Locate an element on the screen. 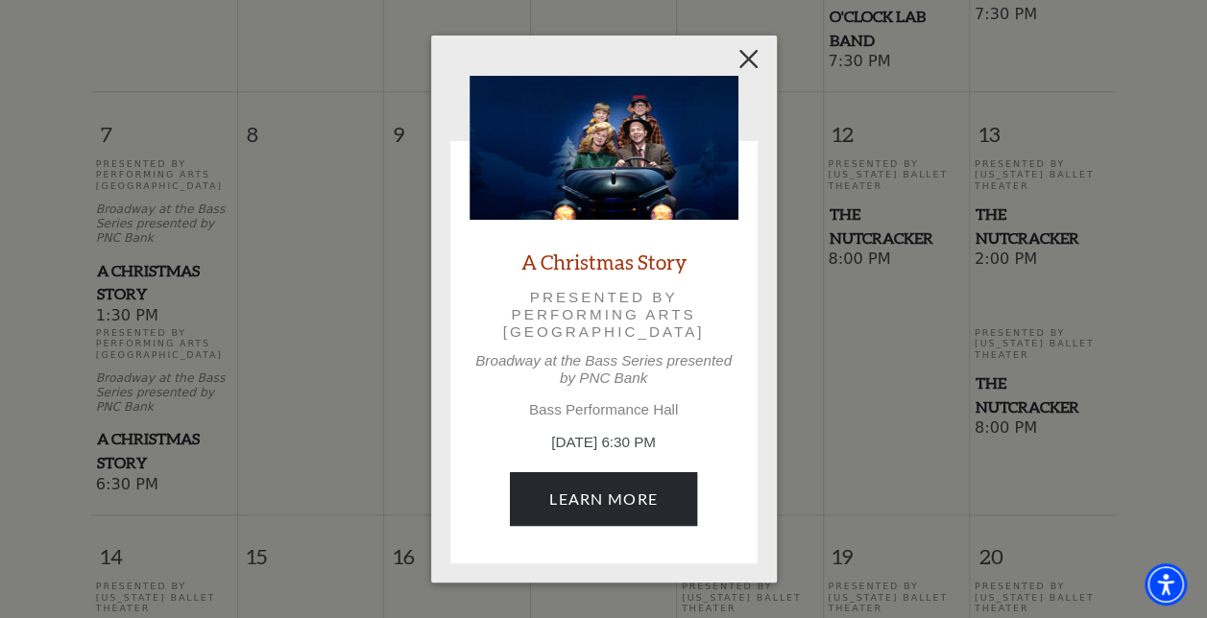  p: Broadway at the Bass Series presented by PNC Bank is located at coordinates (604, 370).